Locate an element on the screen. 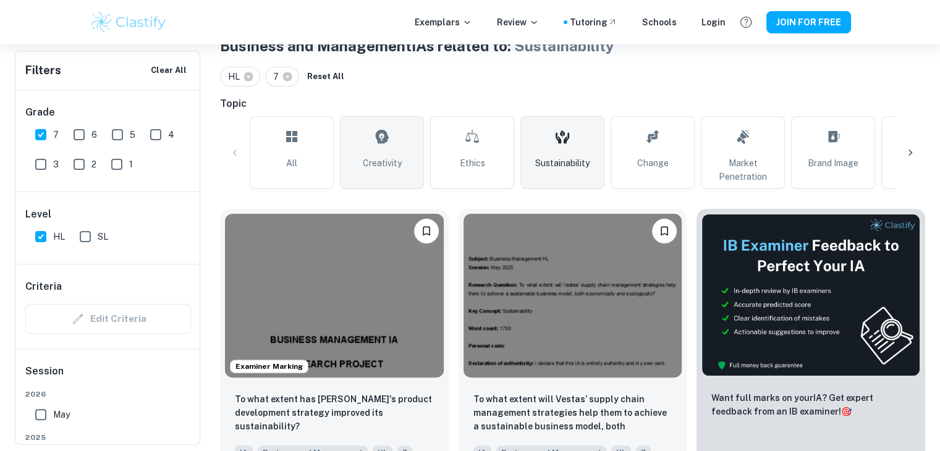 The height and width of the screenshot is (451, 940). h1: Business and Management IAs related to: is located at coordinates (572, 46).